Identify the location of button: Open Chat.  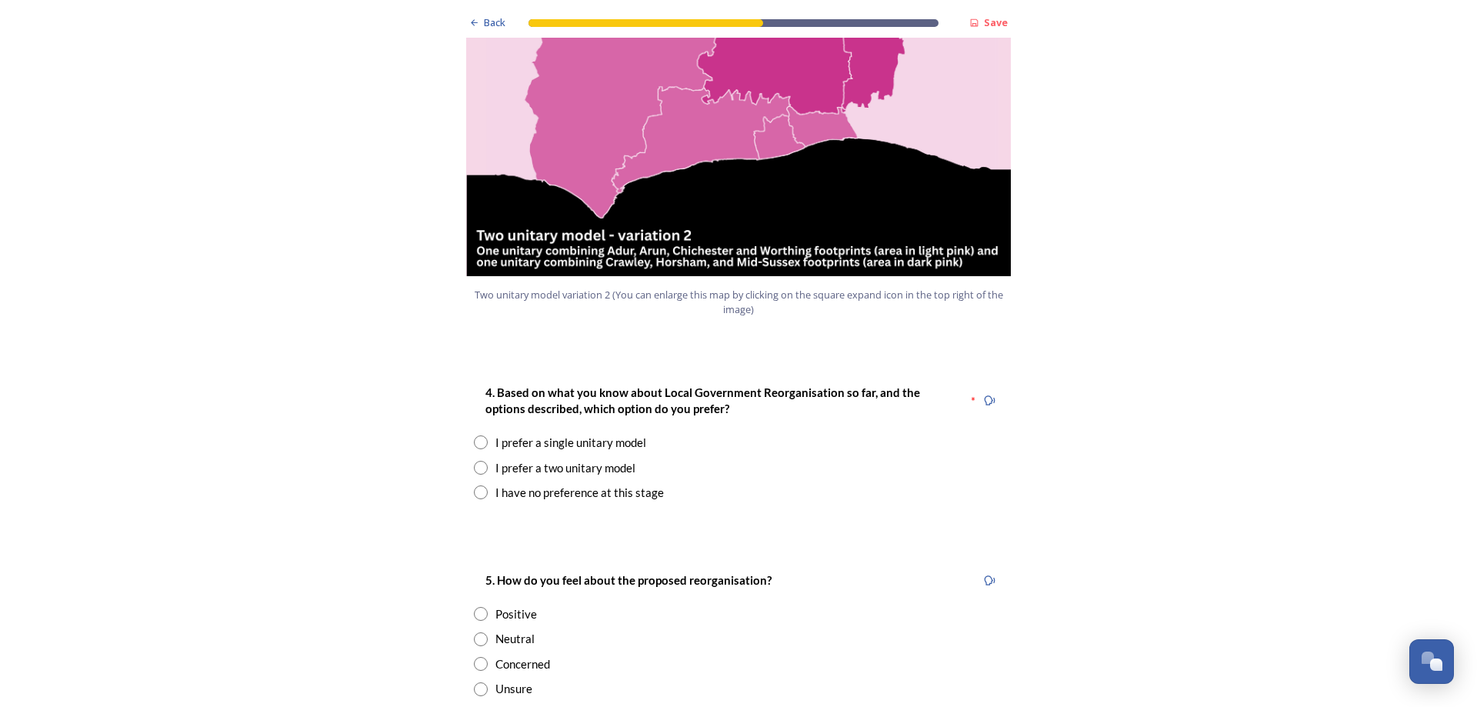
(1431, 662).